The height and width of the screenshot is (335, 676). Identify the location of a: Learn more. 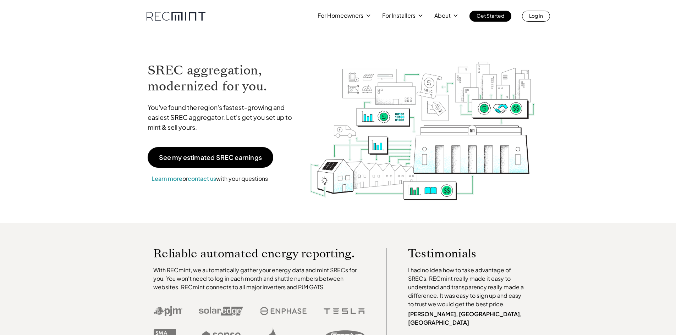
(167, 178).